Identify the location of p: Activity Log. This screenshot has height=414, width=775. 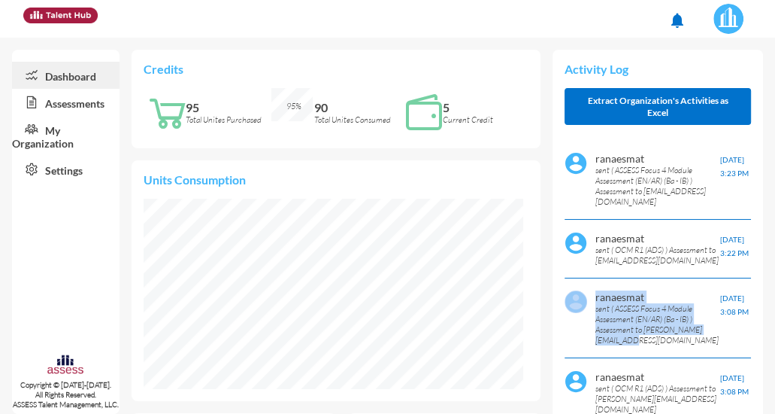
(658, 68).